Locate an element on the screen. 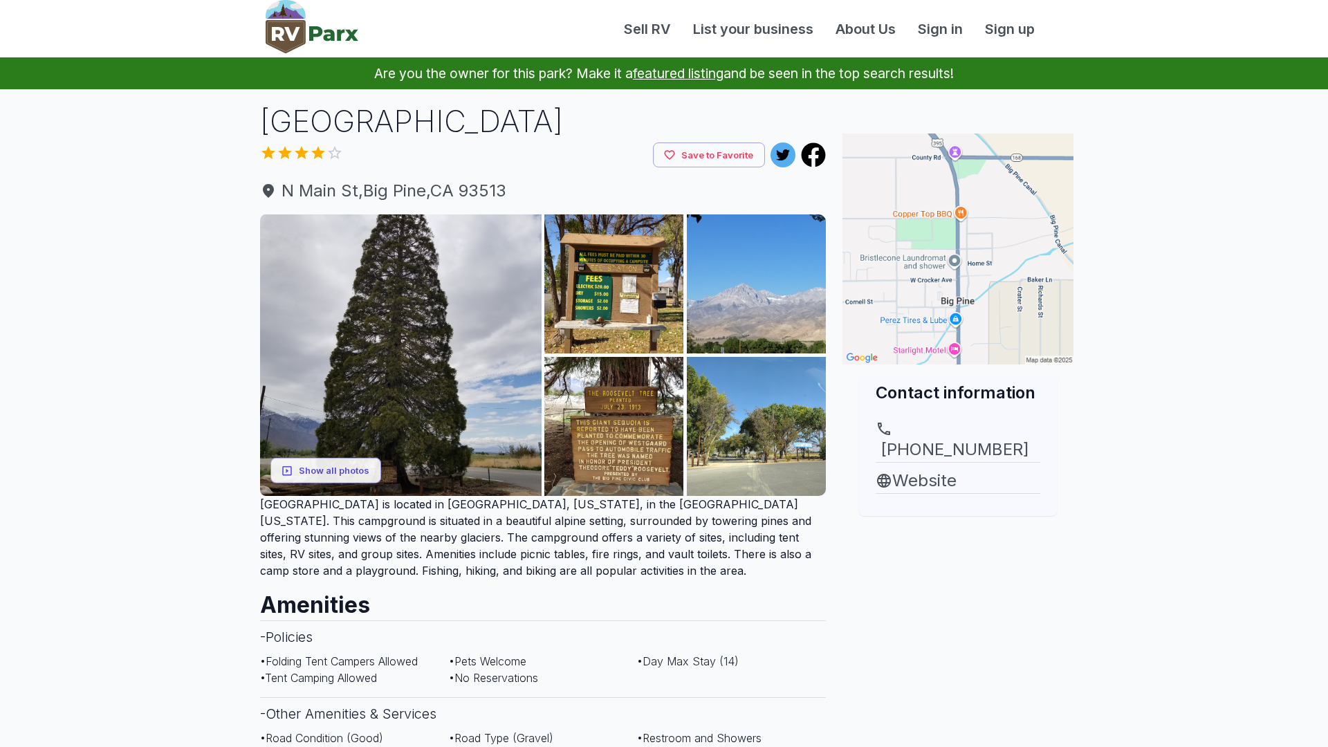  a: Website is located at coordinates (958, 481).